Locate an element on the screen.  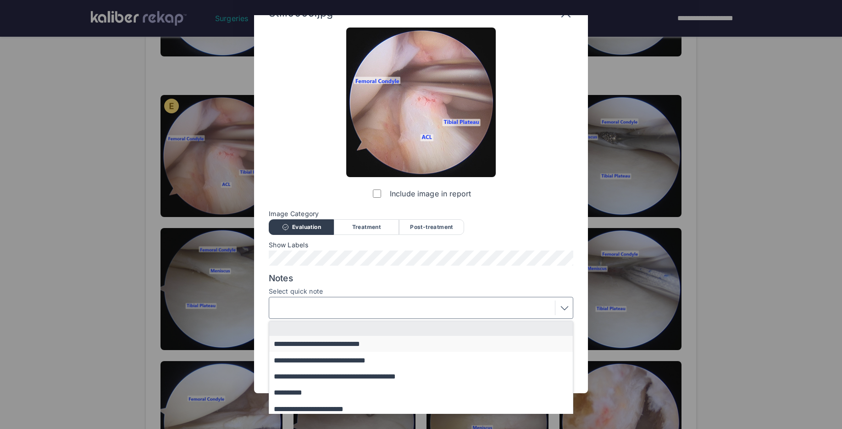
img: Still0005.jpg is located at coordinates (421, 102).